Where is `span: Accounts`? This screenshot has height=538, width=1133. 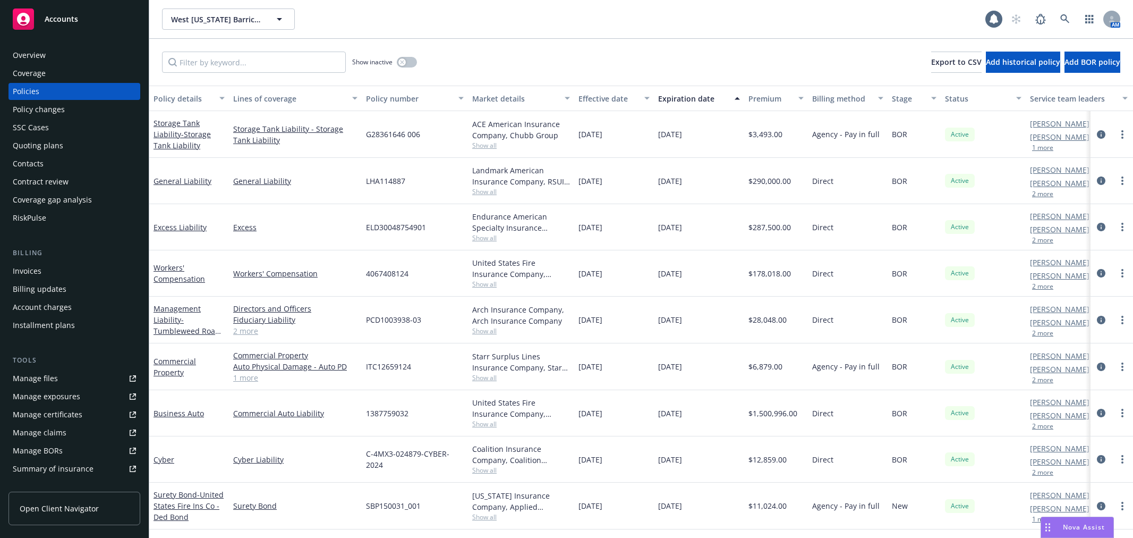
span: Accounts is located at coordinates (61, 19).